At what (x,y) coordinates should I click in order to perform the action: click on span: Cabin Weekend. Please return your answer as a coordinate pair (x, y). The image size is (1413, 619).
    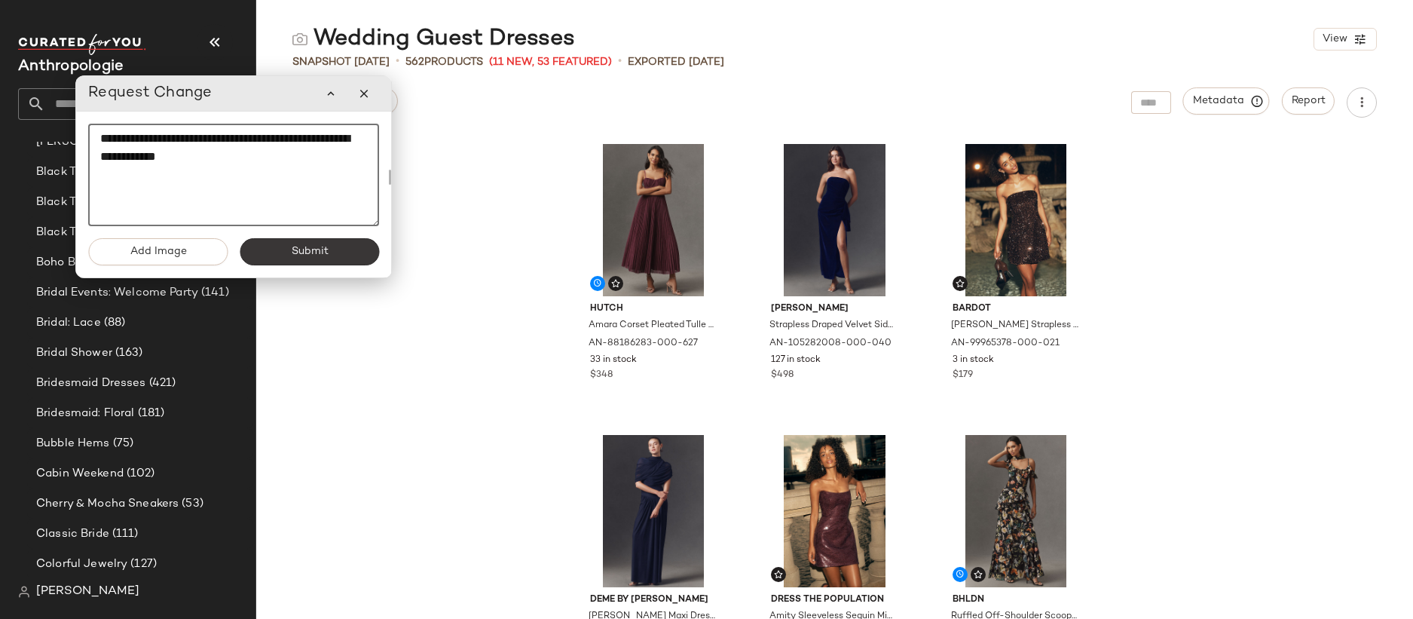
    Looking at the image, I should click on (80, 473).